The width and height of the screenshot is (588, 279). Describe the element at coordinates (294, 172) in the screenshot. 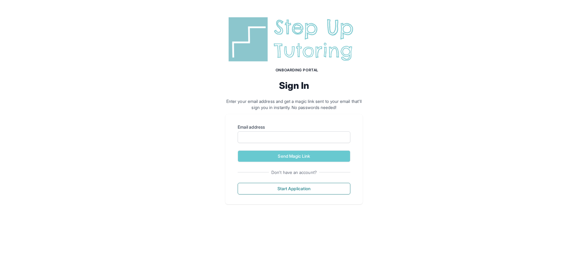

I see `span: Don't have an account?` at that location.